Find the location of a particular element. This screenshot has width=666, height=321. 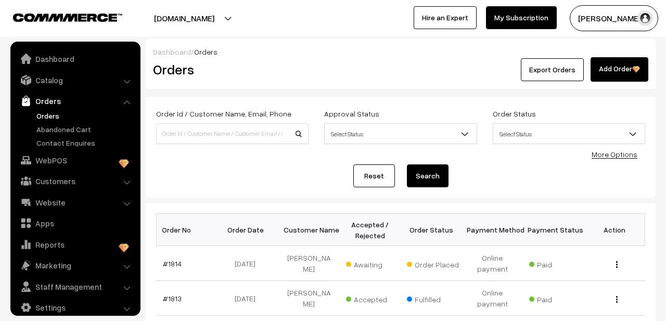

span: Awaiting is located at coordinates (372, 263).